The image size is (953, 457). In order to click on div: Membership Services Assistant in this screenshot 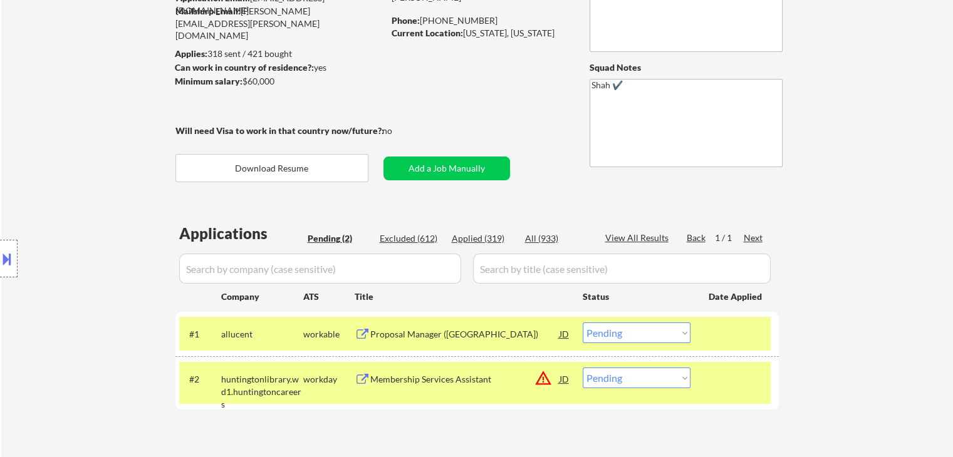, I will do `click(465, 380)`.